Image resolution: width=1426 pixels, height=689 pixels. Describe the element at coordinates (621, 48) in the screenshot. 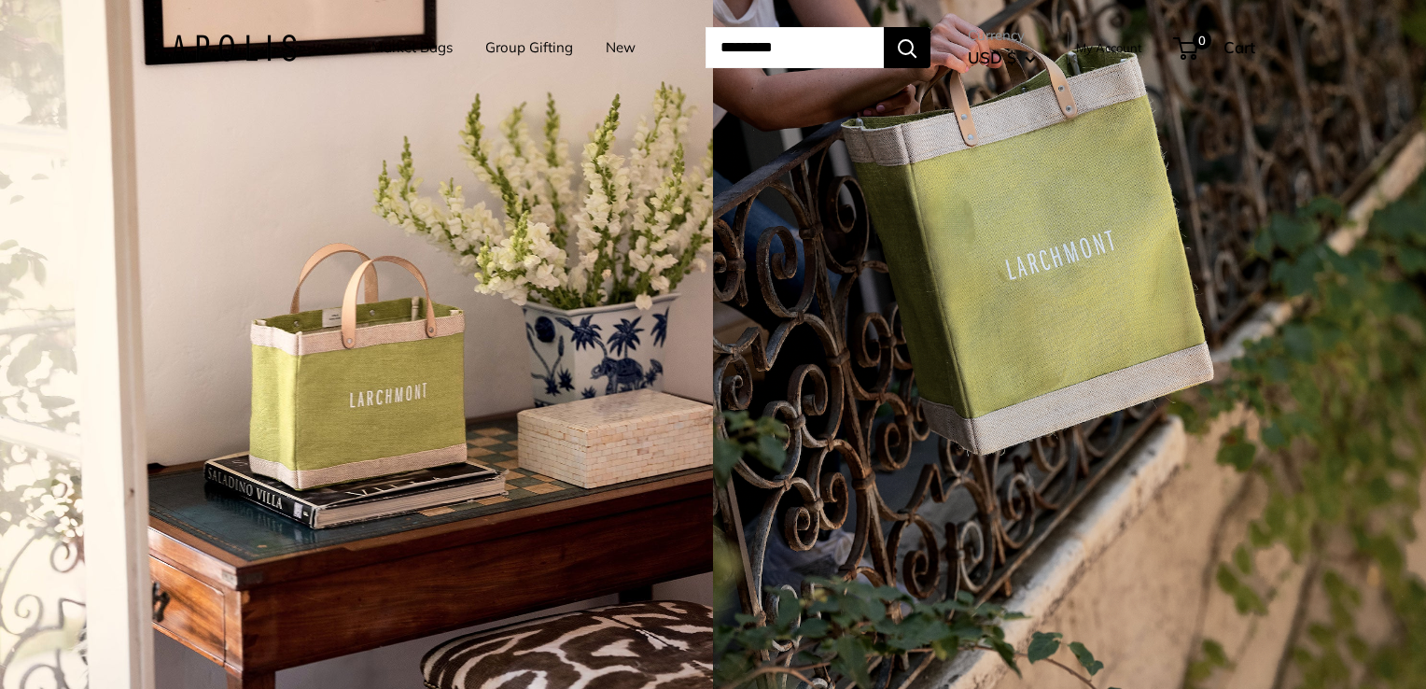

I see `a: New` at that location.